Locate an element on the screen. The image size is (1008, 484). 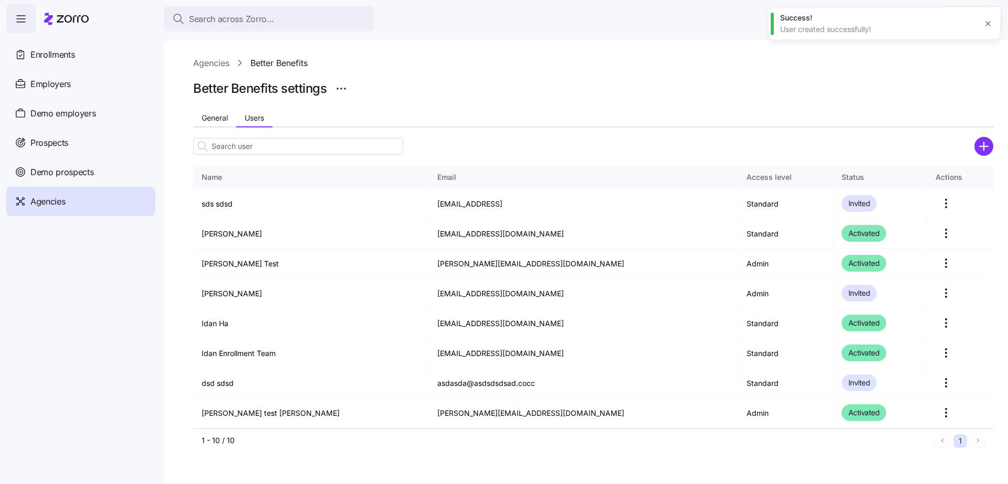
a: Demo prospects is located at coordinates (81, 172).